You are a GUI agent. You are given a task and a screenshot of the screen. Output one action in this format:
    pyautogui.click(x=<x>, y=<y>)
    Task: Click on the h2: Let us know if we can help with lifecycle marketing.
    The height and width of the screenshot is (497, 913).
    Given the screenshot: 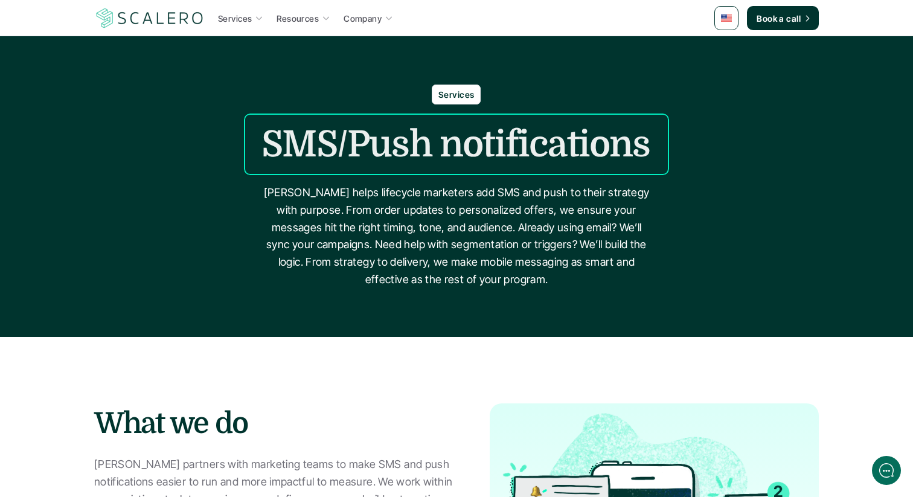 What is the action you would take?
    pyautogui.click(x=121, y=109)
    